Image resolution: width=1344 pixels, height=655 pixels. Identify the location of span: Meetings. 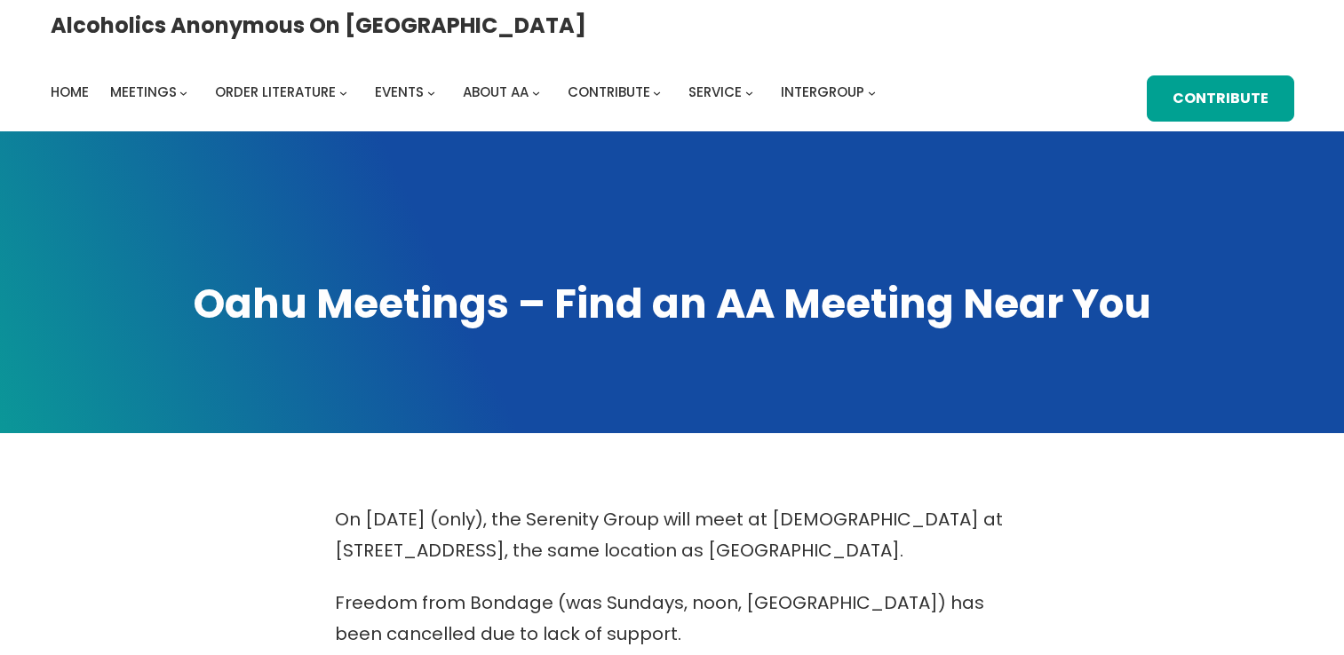
(143, 91).